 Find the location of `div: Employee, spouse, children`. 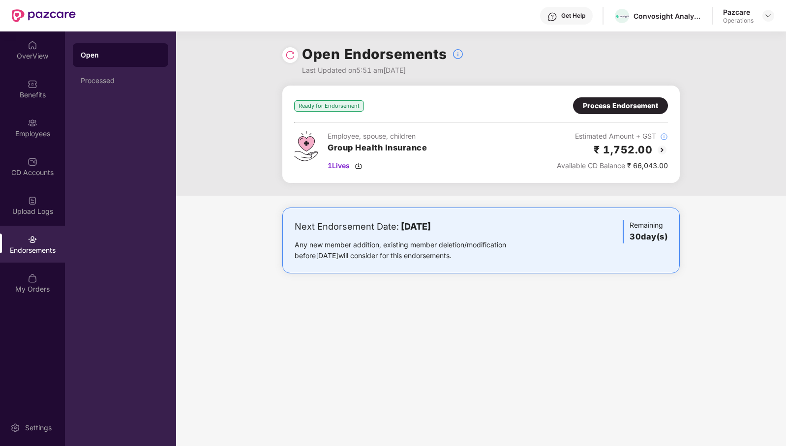

div: Employee, spouse, children is located at coordinates (377, 136).